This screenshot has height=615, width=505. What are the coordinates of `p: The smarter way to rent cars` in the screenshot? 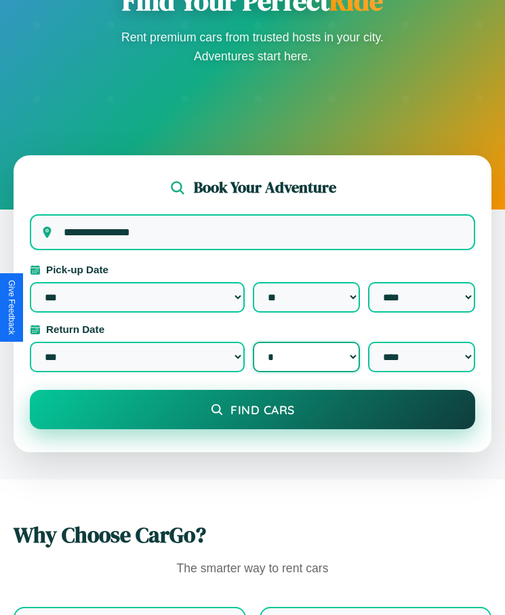 It's located at (252, 568).